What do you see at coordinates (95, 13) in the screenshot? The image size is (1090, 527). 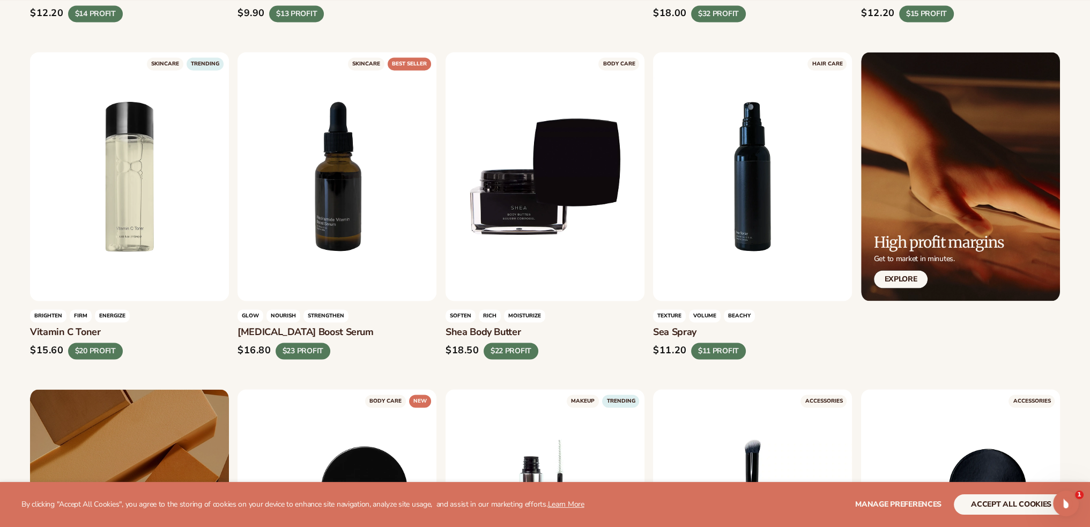 I see `div: $14 PROFIT` at bounding box center [95, 13].